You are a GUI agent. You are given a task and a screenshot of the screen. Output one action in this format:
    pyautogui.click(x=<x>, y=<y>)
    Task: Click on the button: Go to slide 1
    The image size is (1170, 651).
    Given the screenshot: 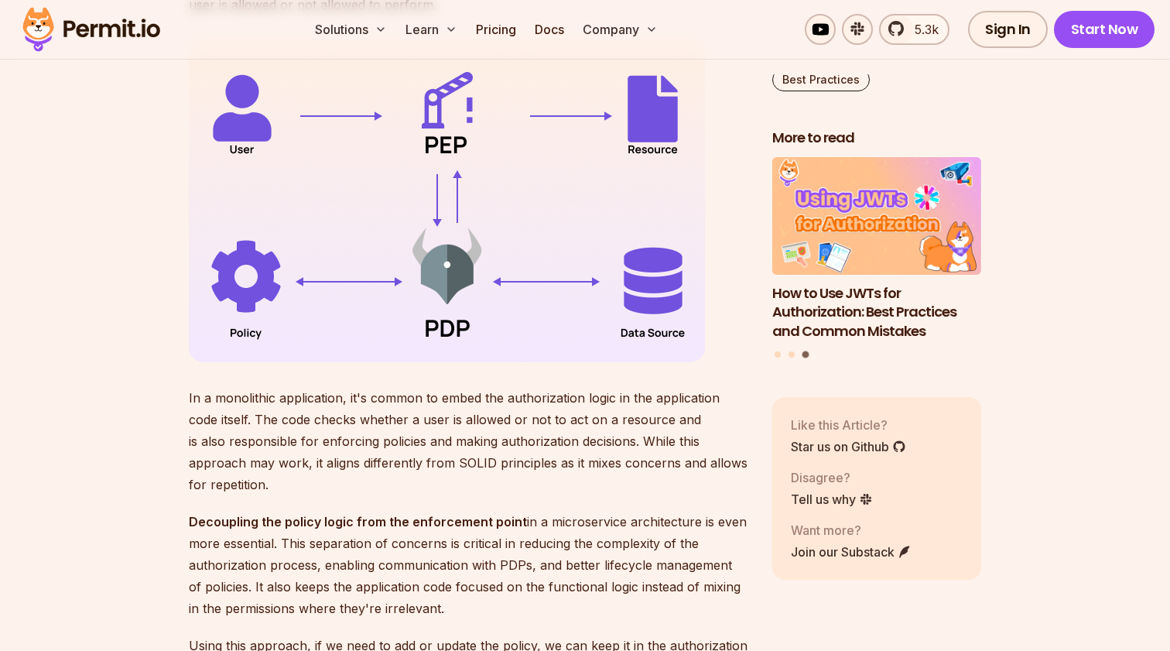 What is the action you would take?
    pyautogui.click(x=778, y=354)
    